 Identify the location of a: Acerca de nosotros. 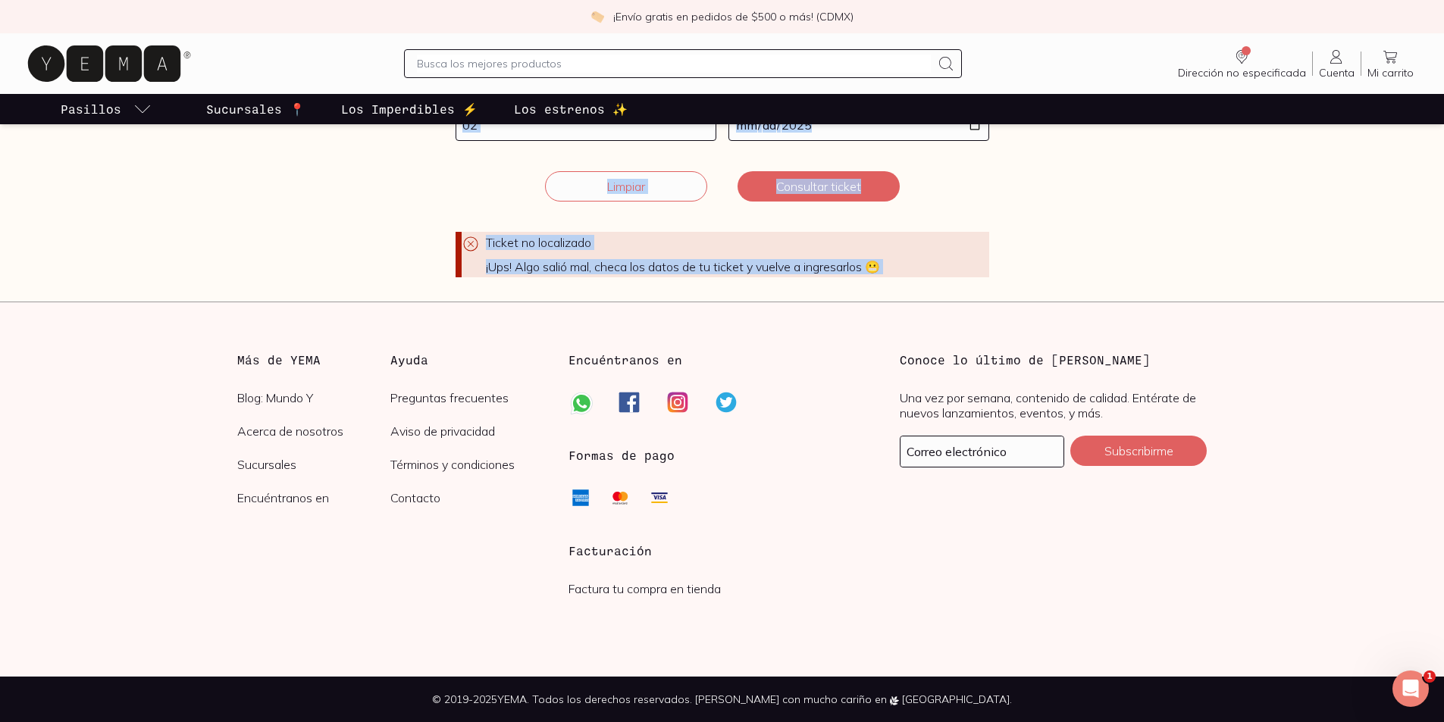
(314, 431).